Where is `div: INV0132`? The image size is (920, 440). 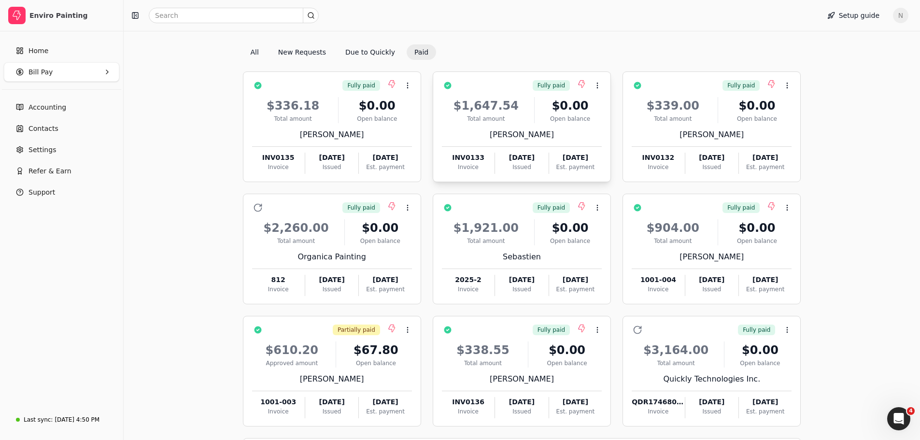
div: INV0132 is located at coordinates (658, 158).